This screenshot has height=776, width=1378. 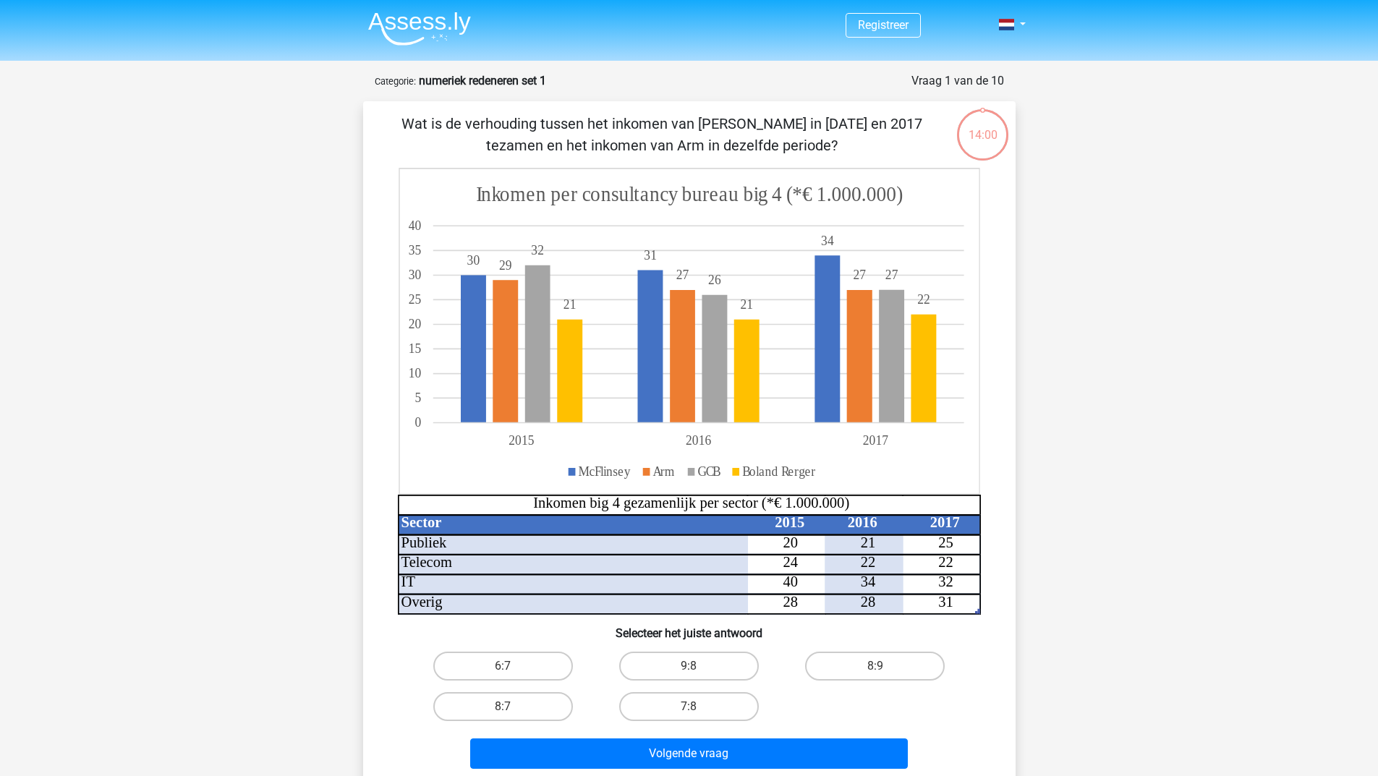 What do you see at coordinates (958, 81) in the screenshot?
I see `div: Vraag 1 van de 10` at bounding box center [958, 81].